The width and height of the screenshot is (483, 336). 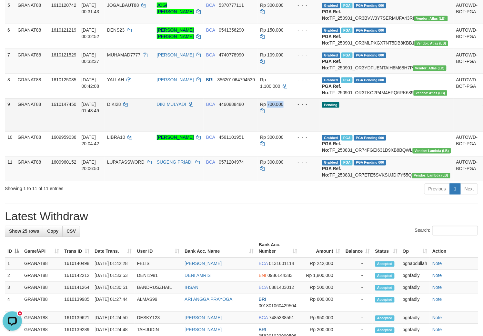 What do you see at coordinates (10, 168) in the screenshot?
I see `td: 11` at bounding box center [10, 168].